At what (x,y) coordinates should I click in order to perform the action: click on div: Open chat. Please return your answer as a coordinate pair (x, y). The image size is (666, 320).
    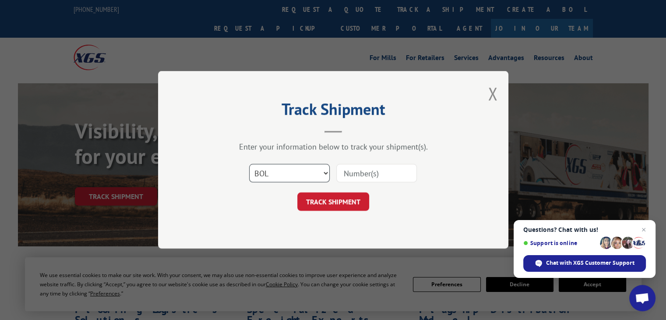
    Looking at the image, I should click on (642, 298).